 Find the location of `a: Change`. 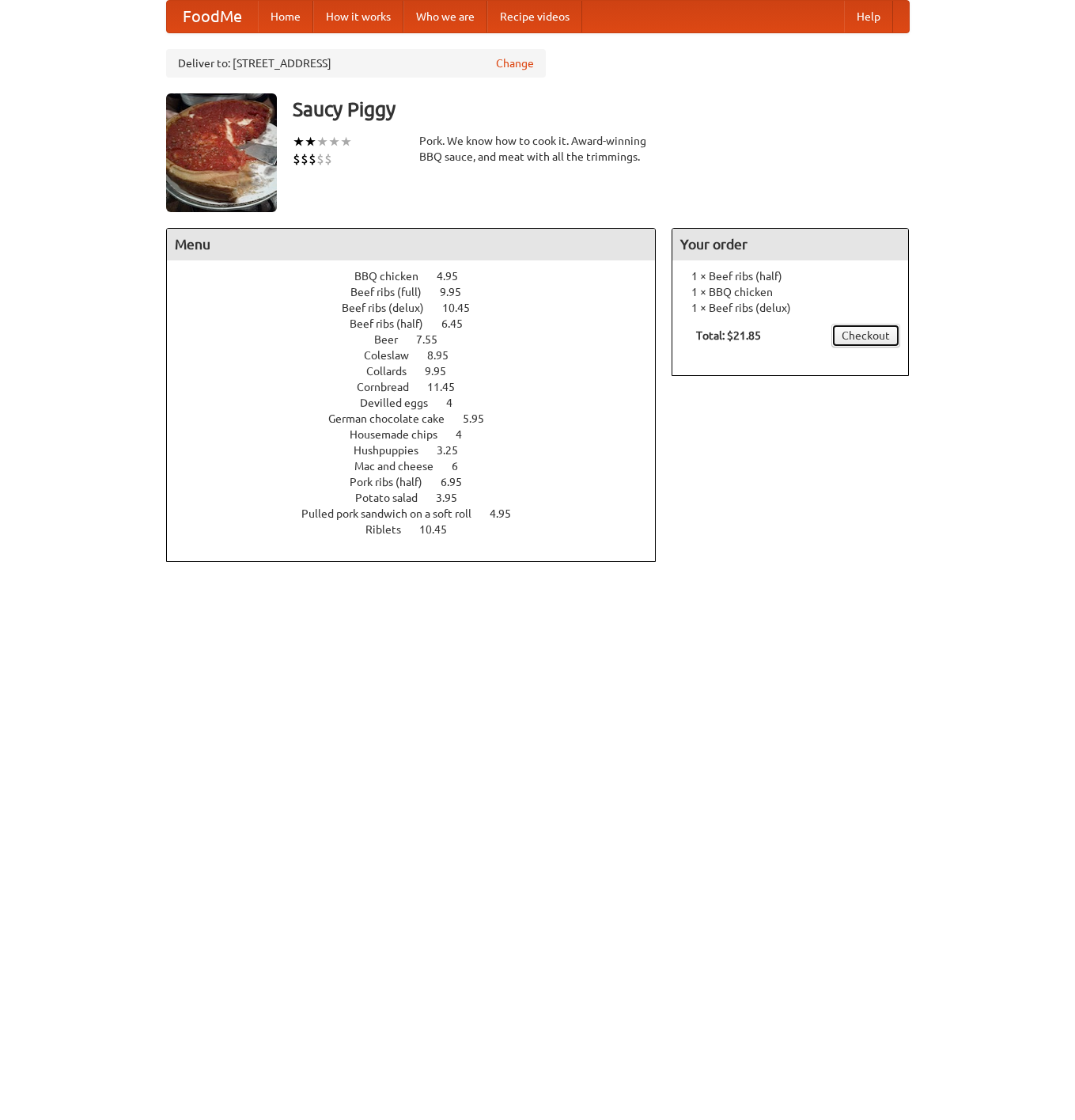

a: Change is located at coordinates (515, 63).